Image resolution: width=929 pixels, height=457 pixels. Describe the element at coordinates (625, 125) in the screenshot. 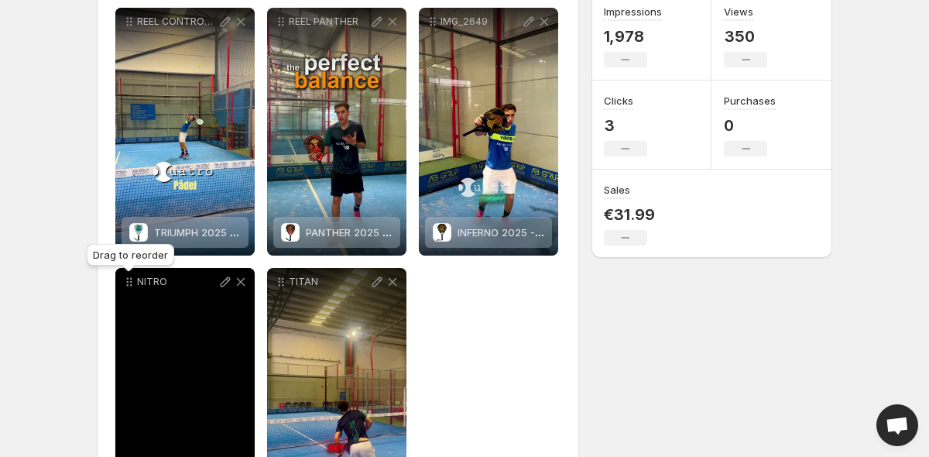

I see `p: 3` at that location.